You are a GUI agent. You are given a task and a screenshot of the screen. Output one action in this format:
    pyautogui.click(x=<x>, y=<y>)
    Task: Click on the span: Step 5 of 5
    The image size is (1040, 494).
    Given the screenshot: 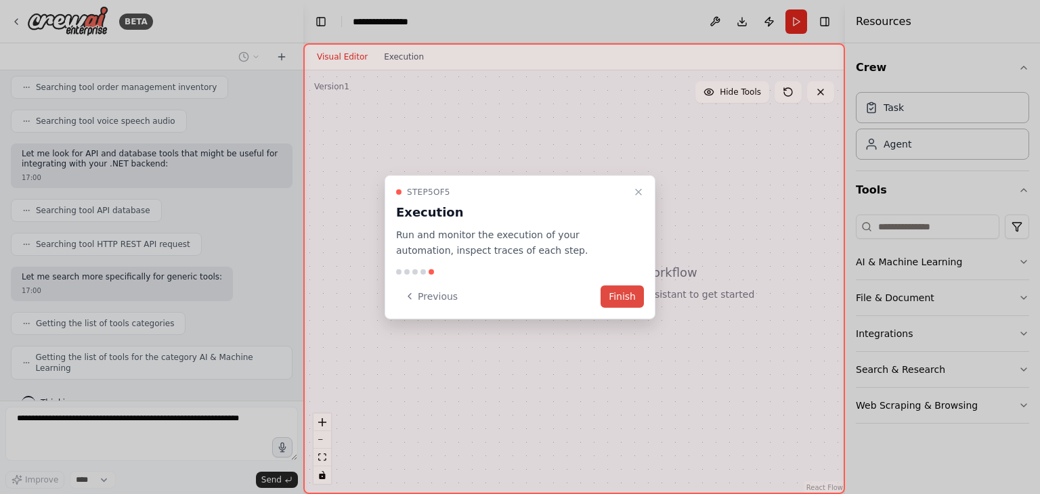 What is the action you would take?
    pyautogui.click(x=429, y=192)
    